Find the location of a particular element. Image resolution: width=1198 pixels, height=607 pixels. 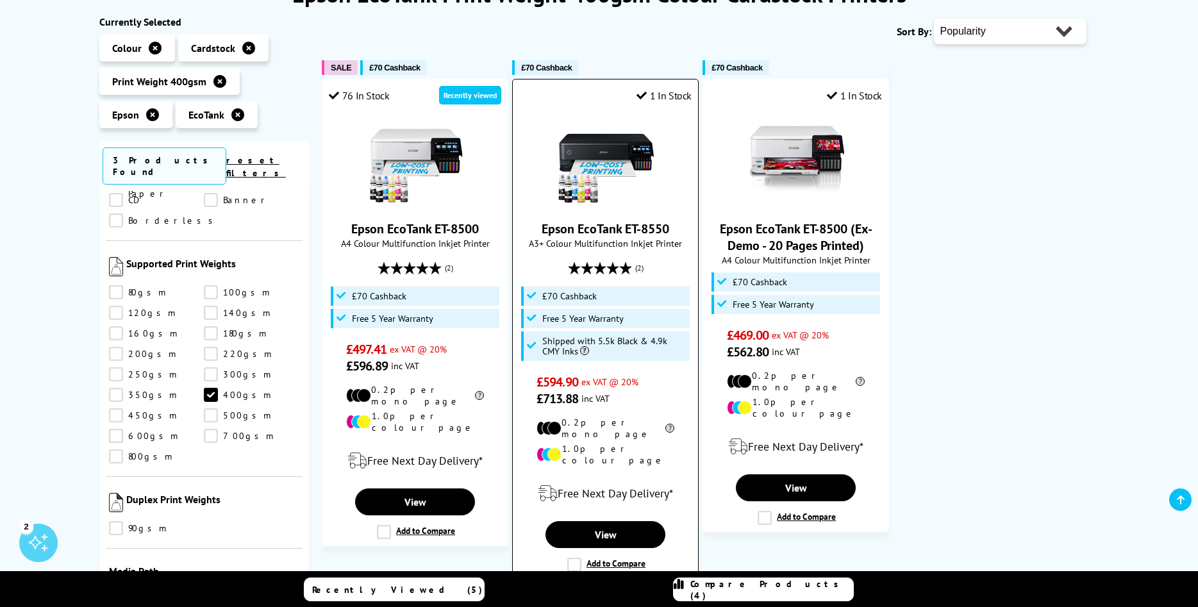

span: Compare Products (4) is located at coordinates (772, 590).